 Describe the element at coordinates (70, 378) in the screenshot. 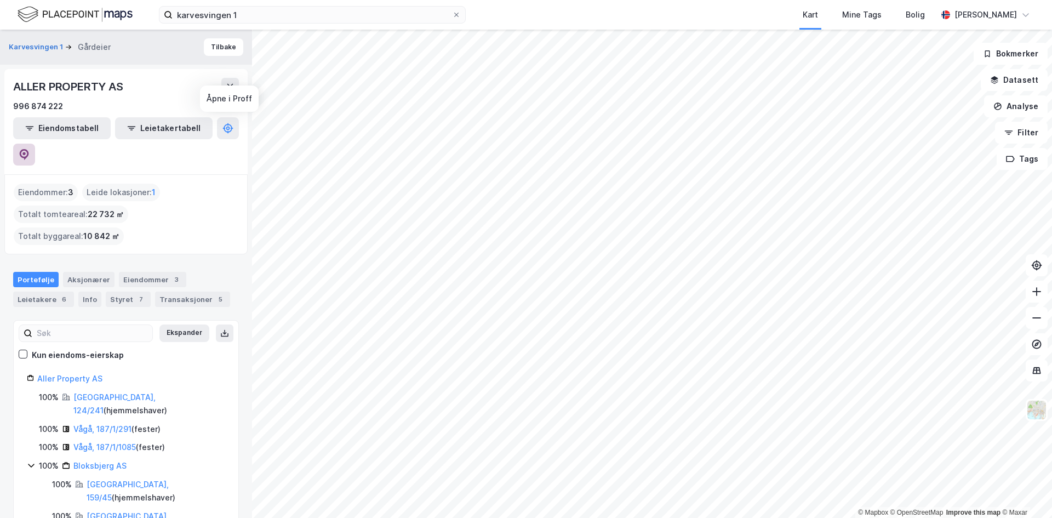

I see `a: Aller Property AS` at that location.